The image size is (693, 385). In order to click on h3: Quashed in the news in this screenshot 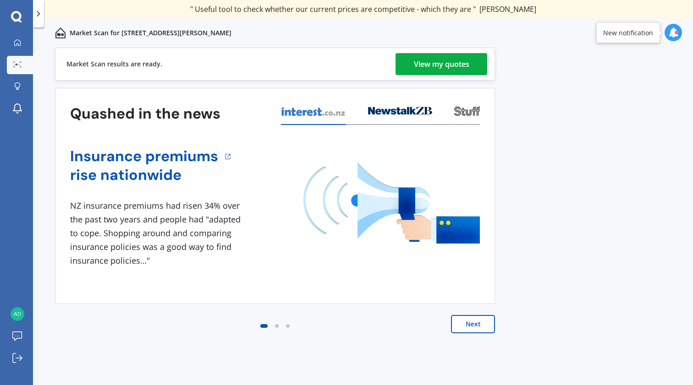, I will do `click(145, 114)`.